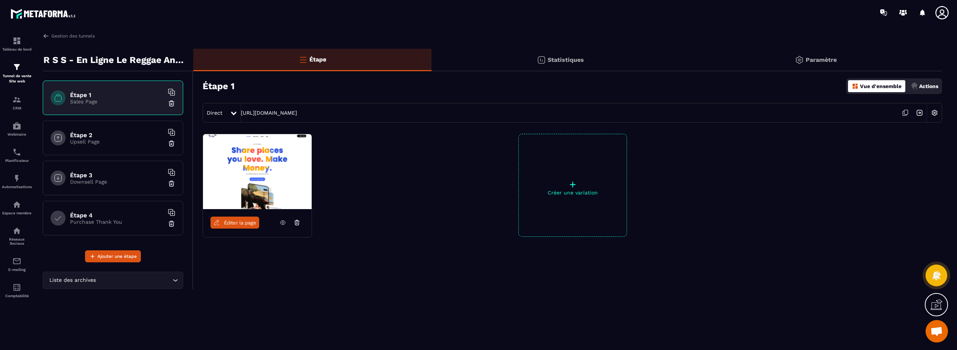 This screenshot has width=957, height=350. Describe the element at coordinates (117, 175) in the screenshot. I see `h6: Étape 3` at that location.